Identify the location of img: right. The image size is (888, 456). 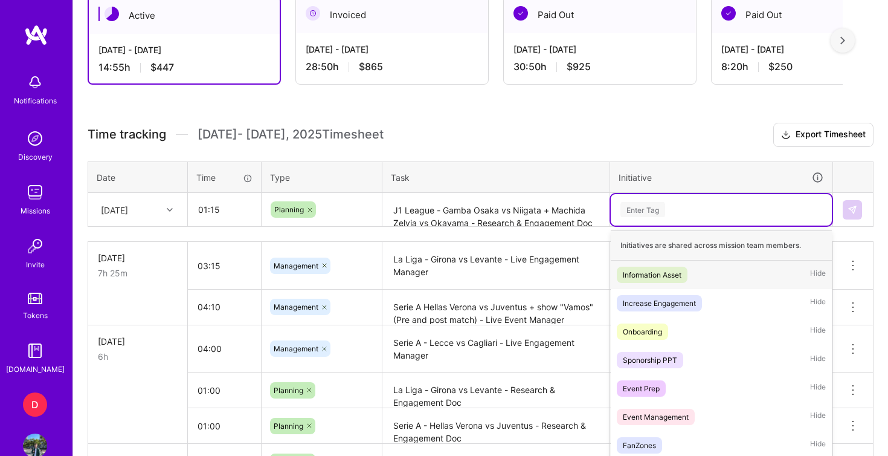
(843, 40).